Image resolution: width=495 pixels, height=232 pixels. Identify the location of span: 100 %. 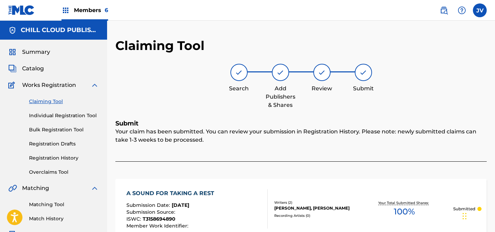
(404, 212).